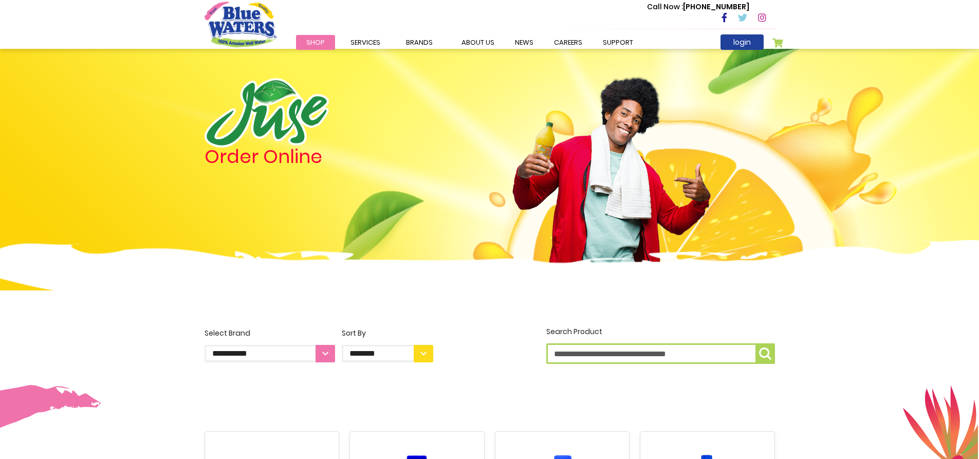  What do you see at coordinates (365, 42) in the screenshot?
I see `span: Services` at bounding box center [365, 42].